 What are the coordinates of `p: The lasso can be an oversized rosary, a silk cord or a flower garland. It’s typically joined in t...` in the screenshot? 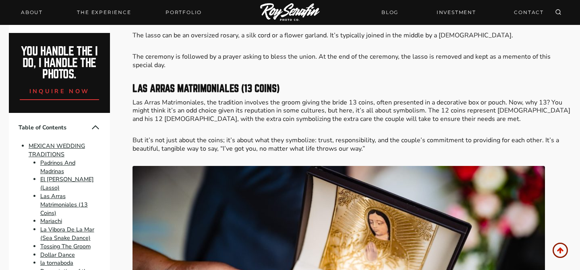 It's located at (351, 35).